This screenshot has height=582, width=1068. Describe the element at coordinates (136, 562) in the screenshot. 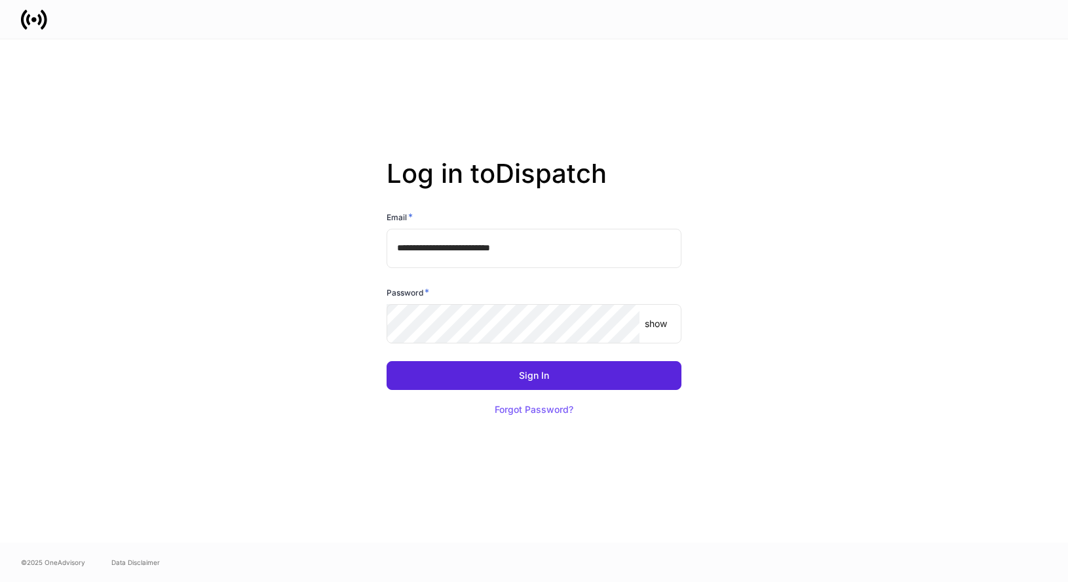

I see `a: Data Disclaimer` at that location.